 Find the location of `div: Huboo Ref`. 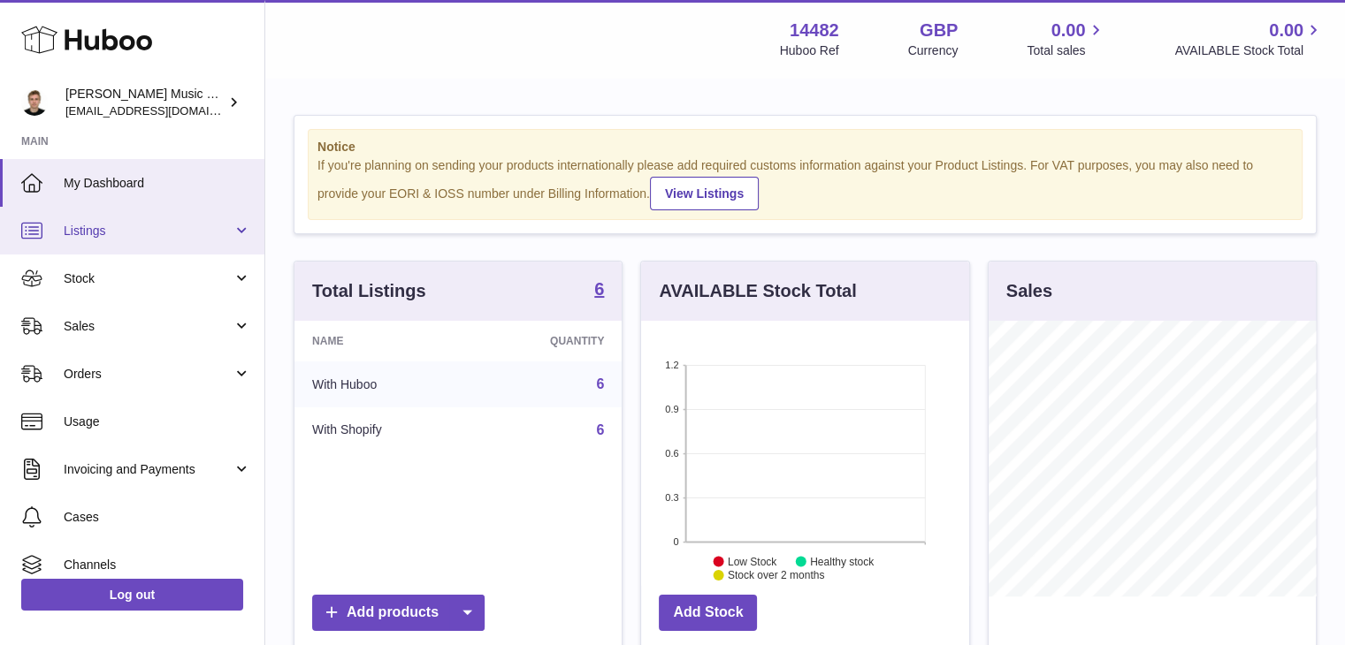

div: Huboo Ref is located at coordinates (809, 50).